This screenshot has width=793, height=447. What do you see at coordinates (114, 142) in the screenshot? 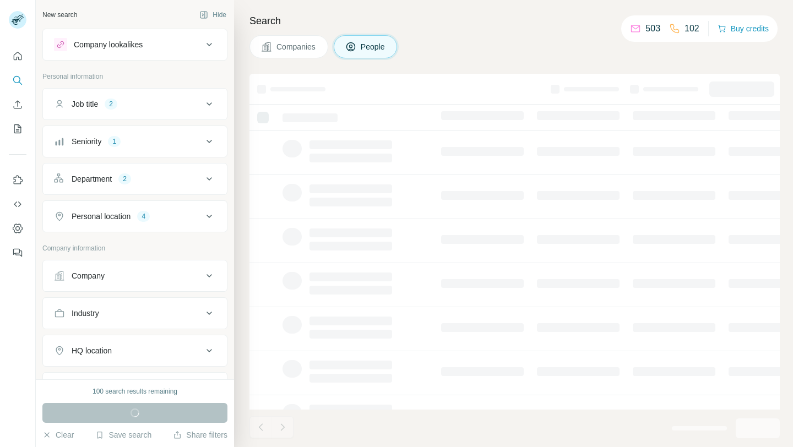
I see `div: 1` at bounding box center [114, 142].